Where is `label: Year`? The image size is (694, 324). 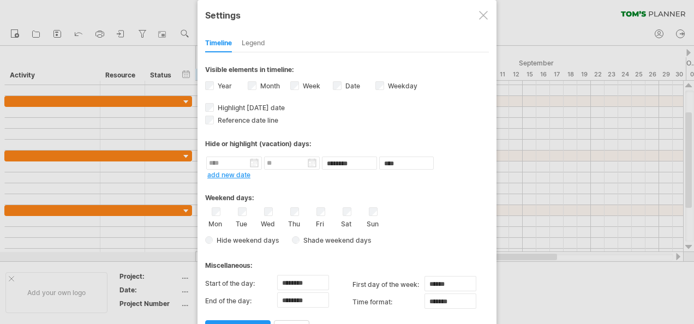
label: Year is located at coordinates (224, 86).